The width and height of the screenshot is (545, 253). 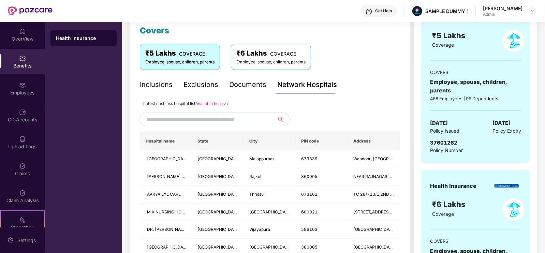 I want to click on td: Tamil Nadu, so click(x=218, y=212).